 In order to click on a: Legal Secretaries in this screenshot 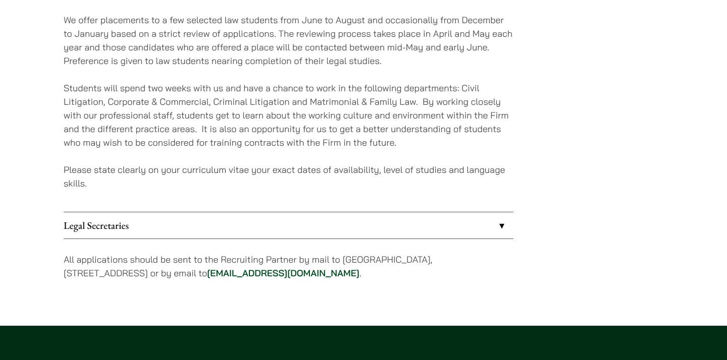, I will do `click(288, 226)`.